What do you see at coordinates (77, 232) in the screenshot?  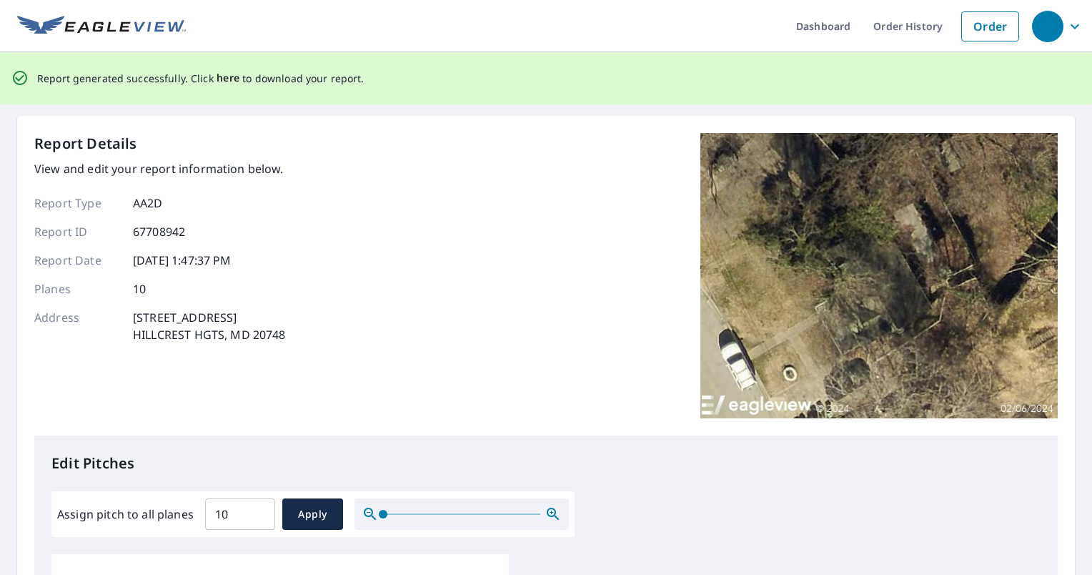 I see `p: Report ID` at bounding box center [77, 232].